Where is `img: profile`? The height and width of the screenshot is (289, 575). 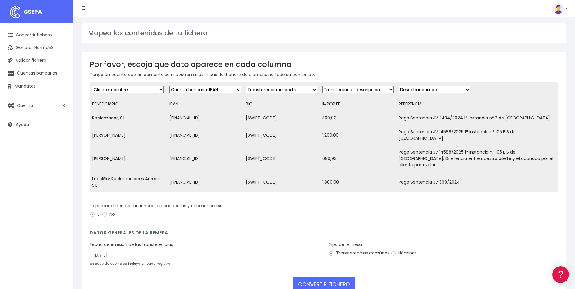 img: profile is located at coordinates (558, 8).